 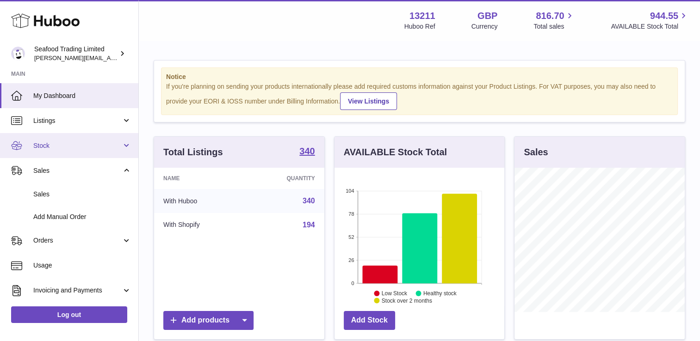 What do you see at coordinates (76, 54) in the screenshot?
I see `div: Seafood Trading Limited` at bounding box center [76, 54].